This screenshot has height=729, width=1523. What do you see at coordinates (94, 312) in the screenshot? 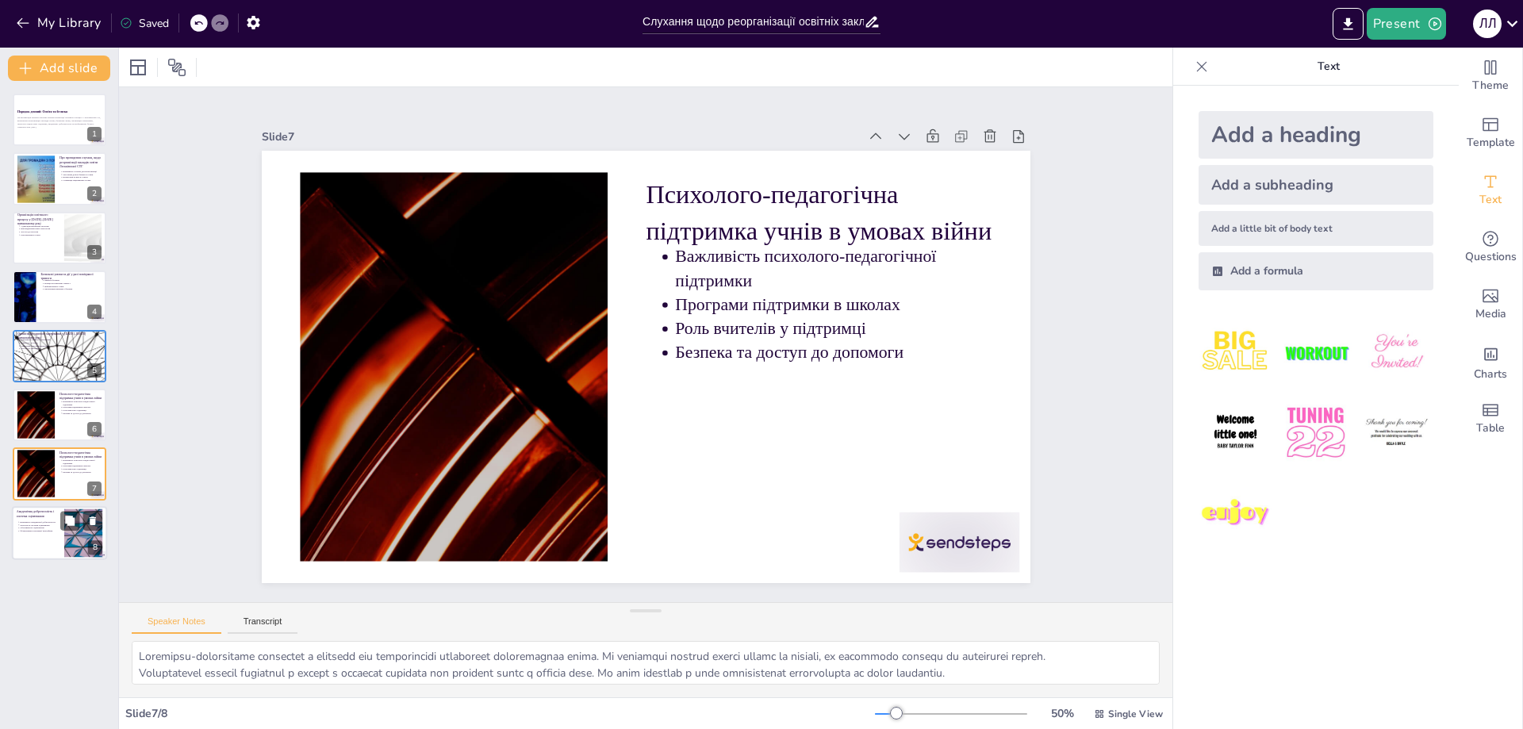
I see `div: 4` at bounding box center [94, 312].